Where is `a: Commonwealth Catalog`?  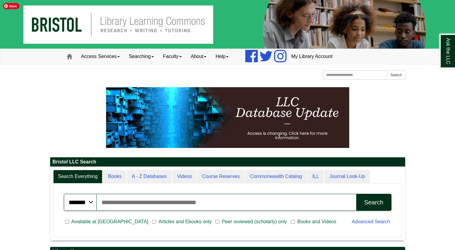
a: Commonwealth Catalog is located at coordinates (276, 177).